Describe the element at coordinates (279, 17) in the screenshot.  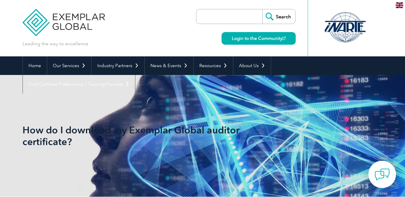
I see `input: Search` at that location.